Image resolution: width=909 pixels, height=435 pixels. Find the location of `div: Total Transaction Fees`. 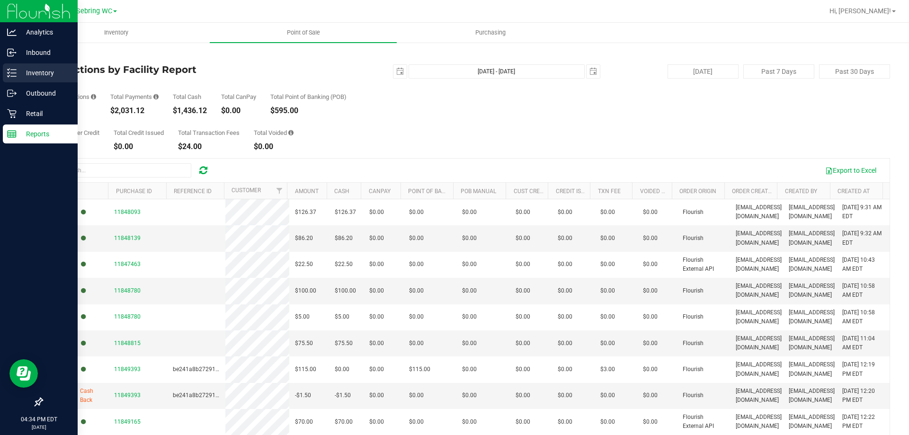

div: Total Transaction Fees is located at coordinates (209, 133).